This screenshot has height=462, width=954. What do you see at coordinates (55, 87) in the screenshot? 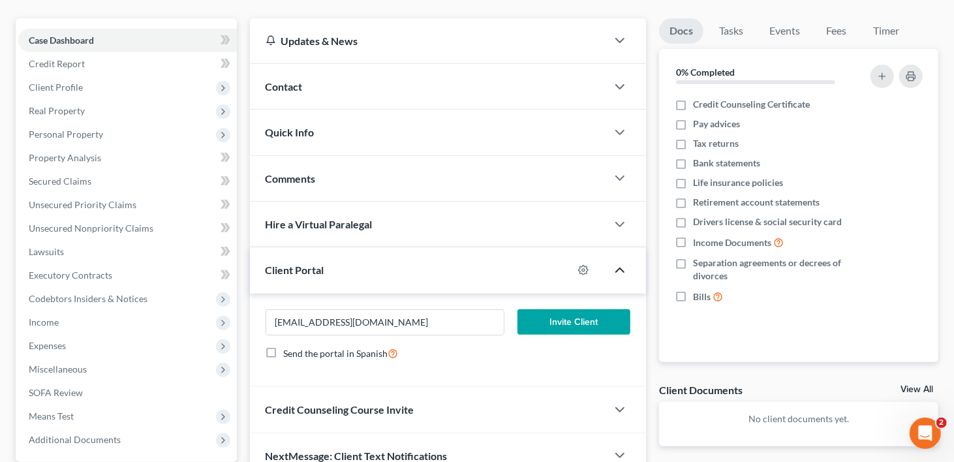
I see `span: Client Profile` at bounding box center [55, 87].